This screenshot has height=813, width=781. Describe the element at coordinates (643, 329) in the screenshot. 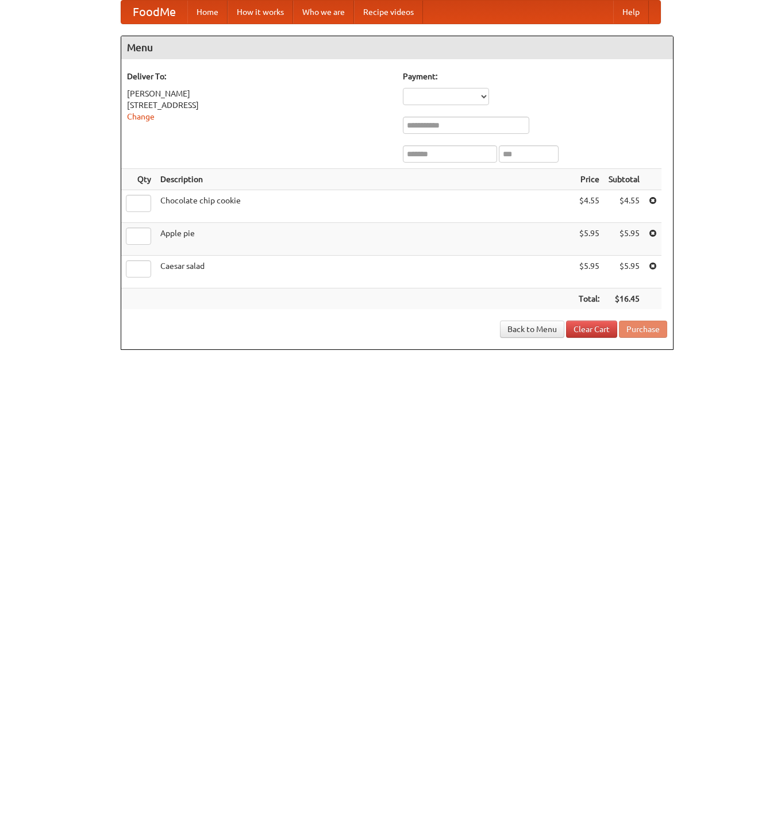

I see `button: Purchase` at that location.